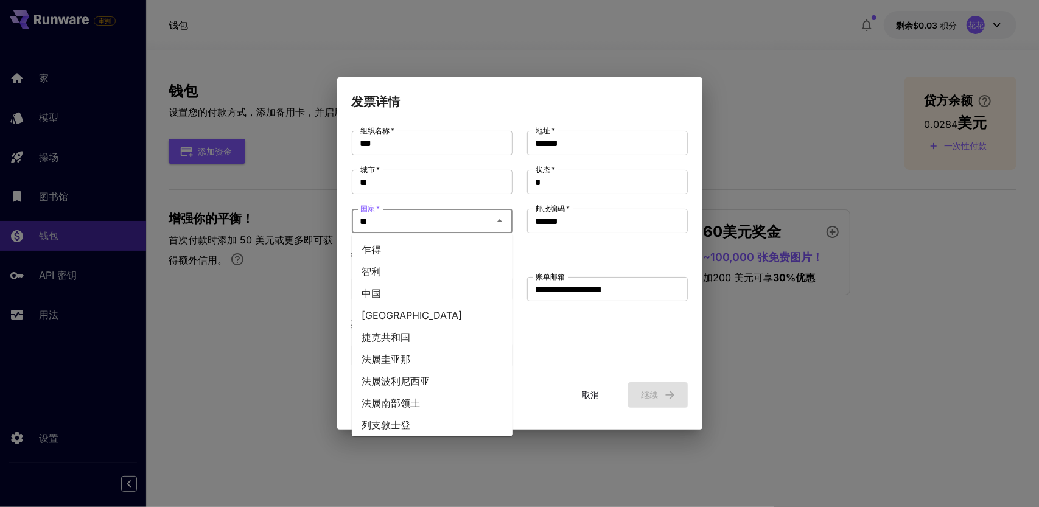  Describe the element at coordinates (371, 249) in the screenshot. I see `font: 乍得` at that location.